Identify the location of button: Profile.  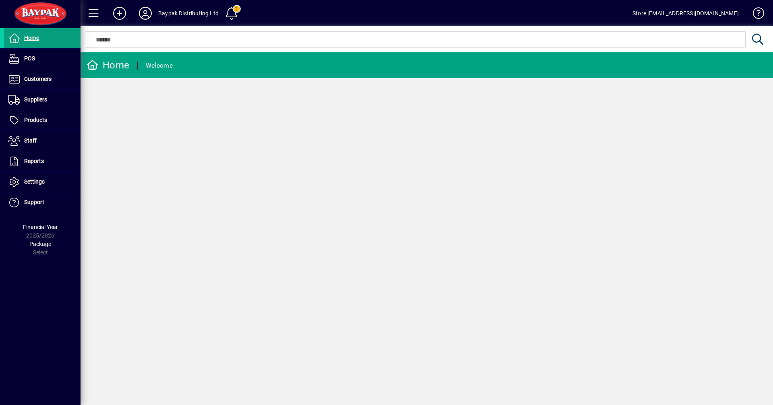
(145, 13).